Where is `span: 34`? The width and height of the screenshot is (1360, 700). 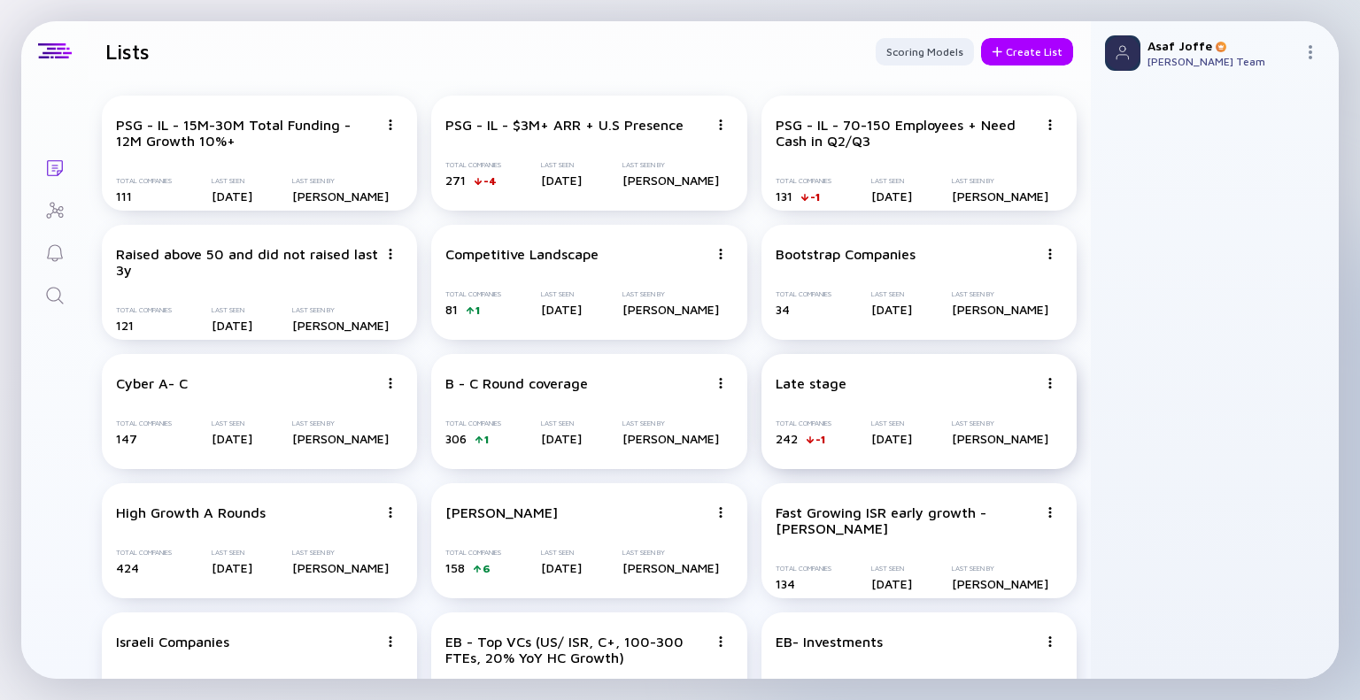 span: 34 is located at coordinates (783, 309).